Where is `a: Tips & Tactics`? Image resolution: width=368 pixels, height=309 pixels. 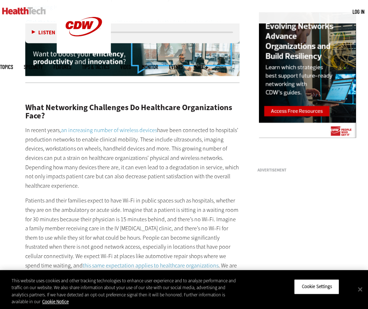
a: Tips & Tactics is located at coordinates (96, 67).